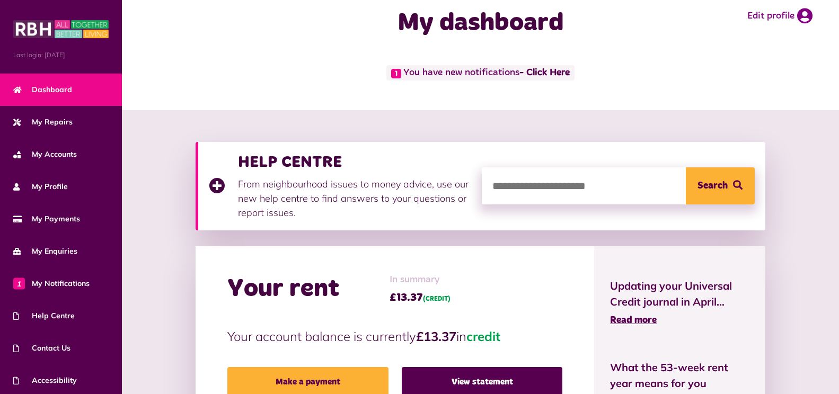 This screenshot has width=839, height=394. What do you see at coordinates (42, 90) in the screenshot?
I see `span: Dashboard` at bounding box center [42, 90].